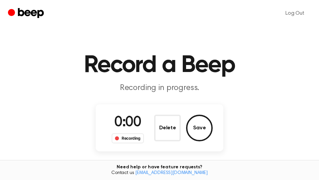 This screenshot has height=180, width=319. I want to click on button: Save Audio Record, so click(200, 128).